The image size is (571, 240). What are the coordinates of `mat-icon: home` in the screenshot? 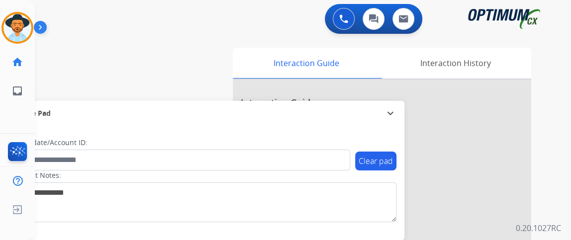 It's located at (17, 62).